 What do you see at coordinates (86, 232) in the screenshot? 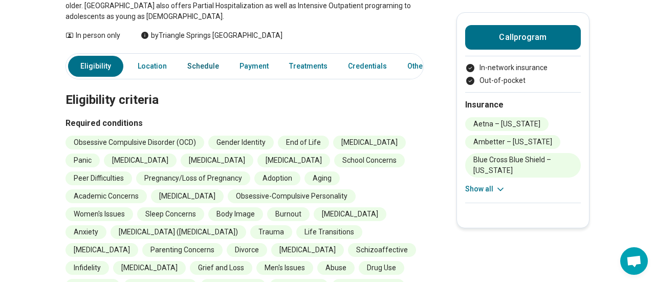
I see `li: Anxiety` at bounding box center [86, 232].